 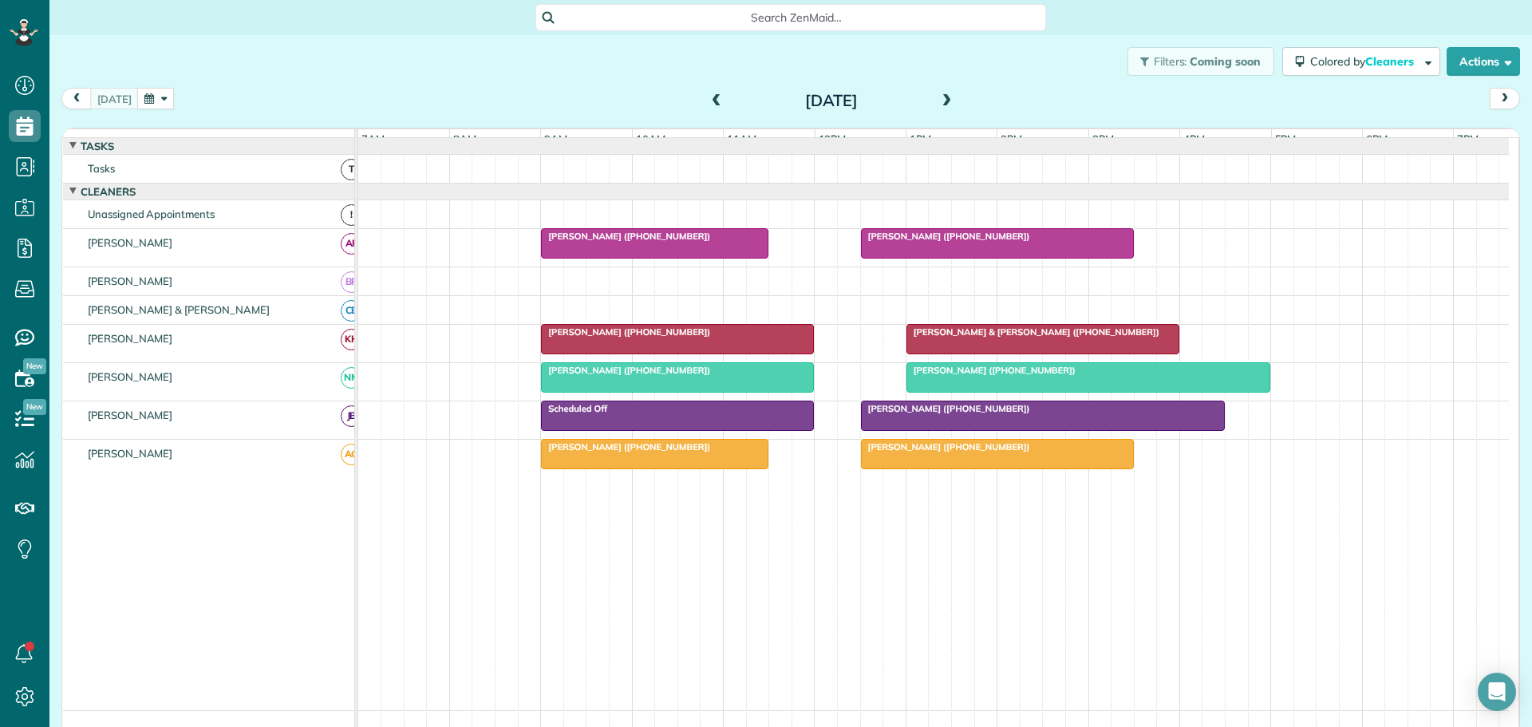 What do you see at coordinates (1505, 98) in the screenshot?
I see `button: next` at bounding box center [1505, 98].